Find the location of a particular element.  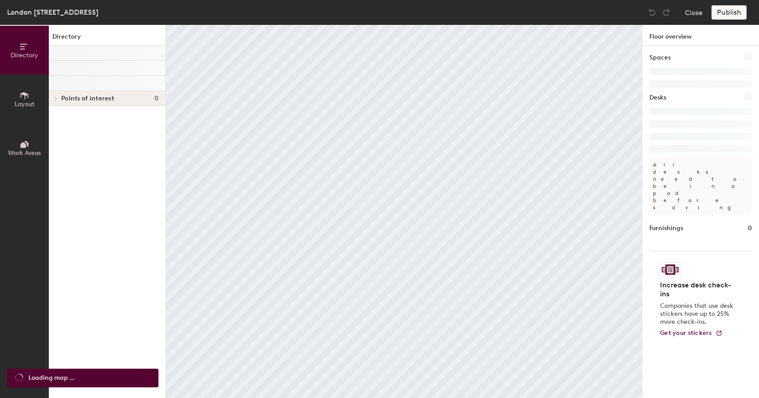

h1: Spaces is located at coordinates (660, 58).